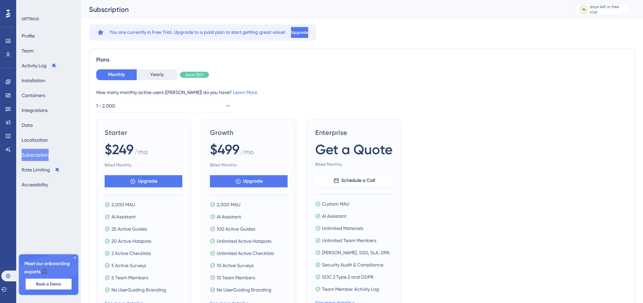  Describe the element at coordinates (39, 66) in the screenshot. I see `button: Activity Log` at that location.